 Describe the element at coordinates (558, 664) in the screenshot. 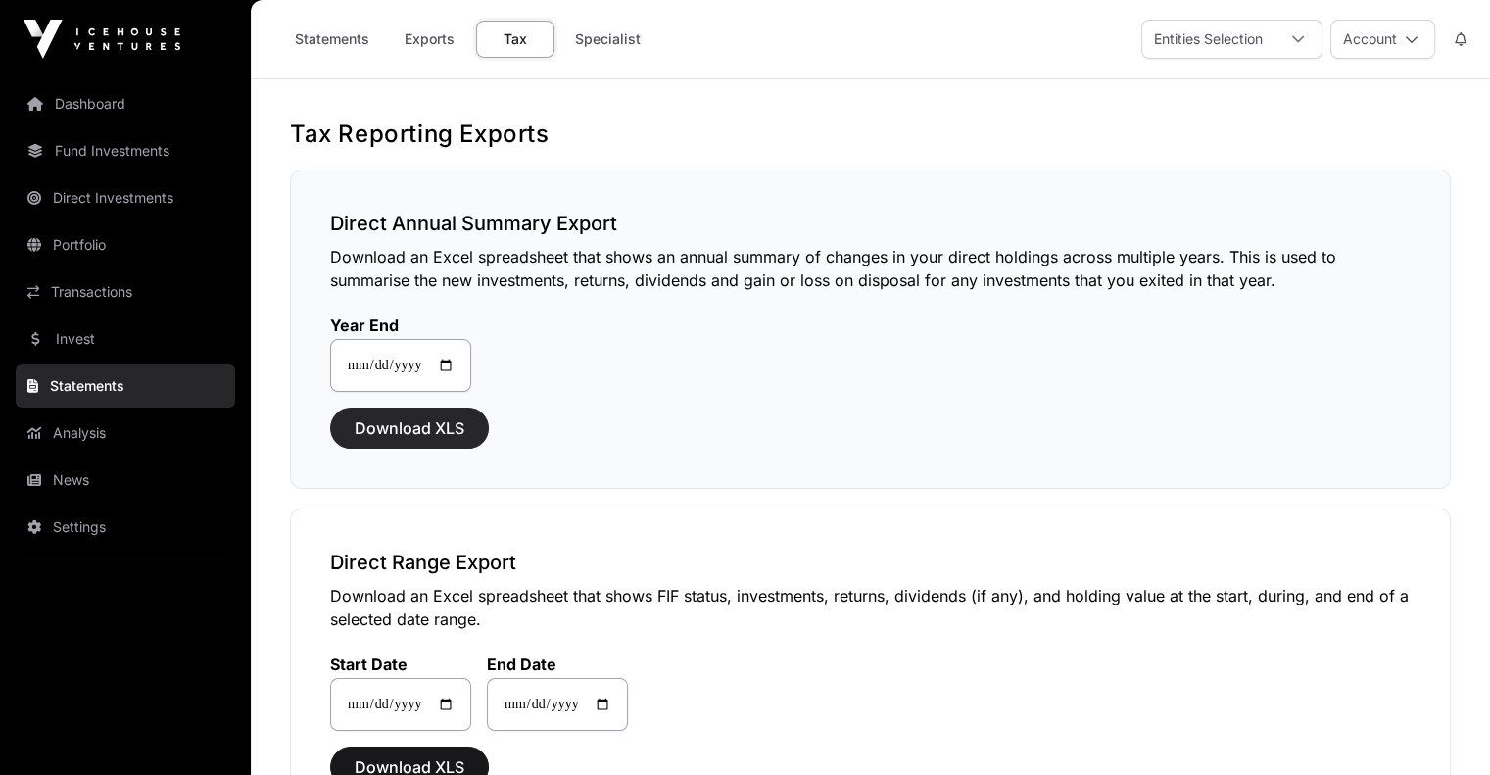

I see `label: End Date` at that location.